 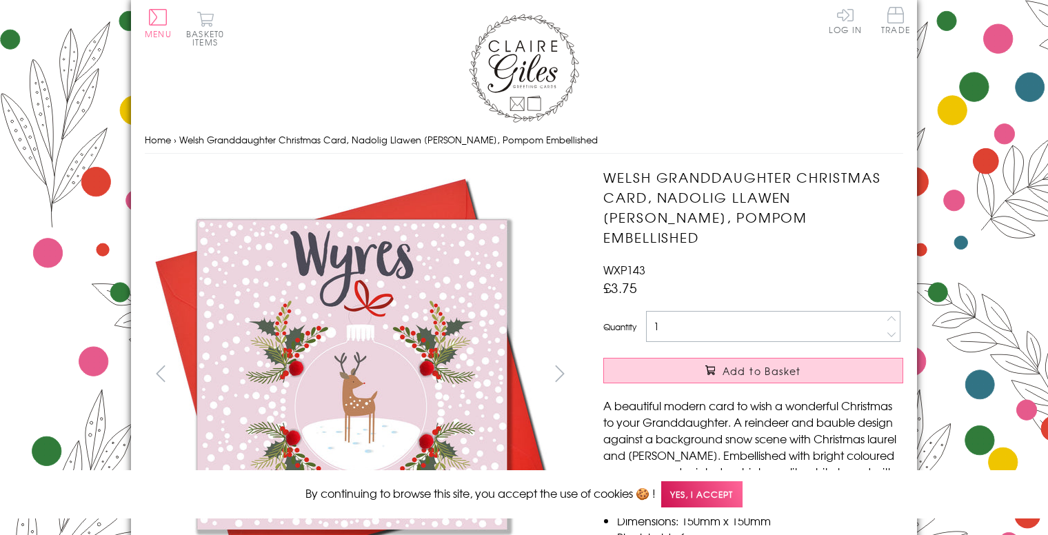 I want to click on a: Home, so click(x=158, y=139).